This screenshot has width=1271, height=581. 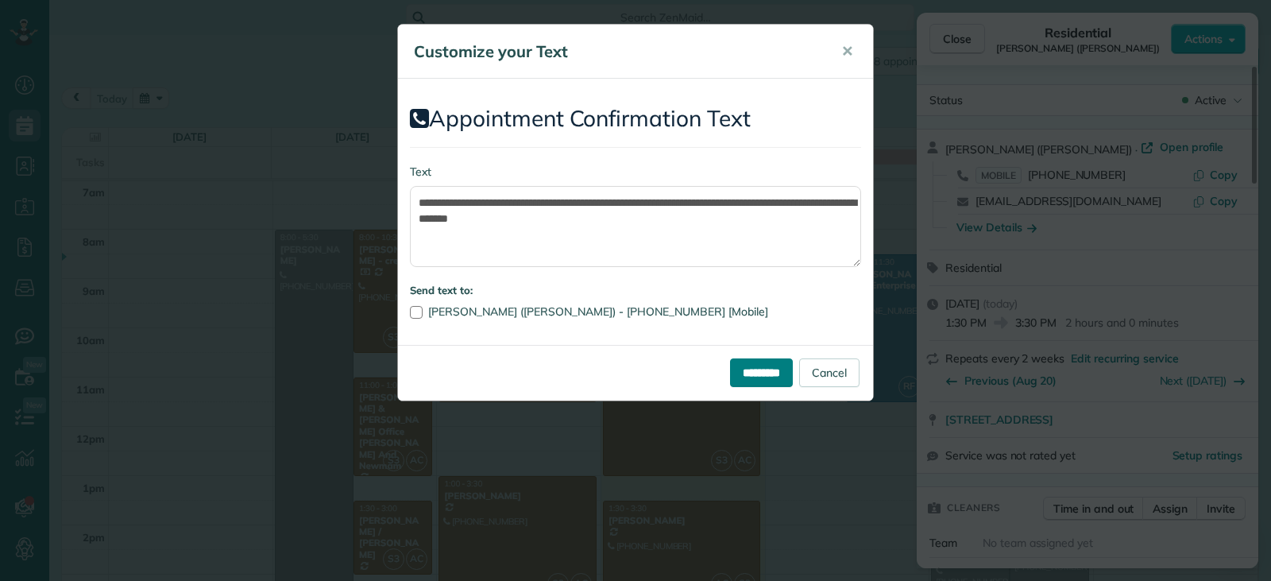 What do you see at coordinates (635, 118) in the screenshot?
I see `h2: Appointment Confirmation Text` at bounding box center [635, 118].